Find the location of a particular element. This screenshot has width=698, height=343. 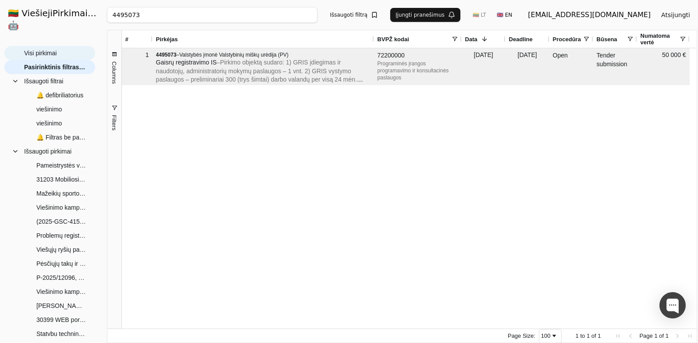

div: First Page is located at coordinates (618, 336).